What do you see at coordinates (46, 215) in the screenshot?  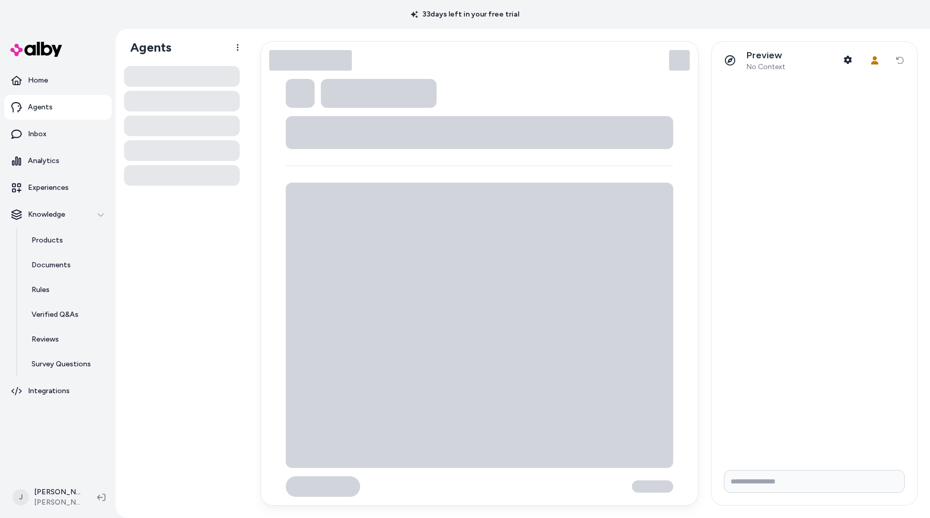 I see `p: Knowledge` at bounding box center [46, 215].